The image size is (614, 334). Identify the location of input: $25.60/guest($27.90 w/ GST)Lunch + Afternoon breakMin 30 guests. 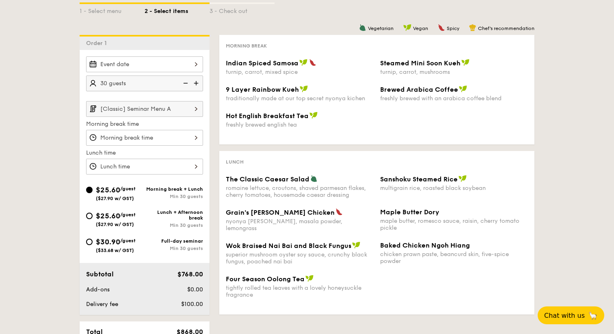
(89, 216).